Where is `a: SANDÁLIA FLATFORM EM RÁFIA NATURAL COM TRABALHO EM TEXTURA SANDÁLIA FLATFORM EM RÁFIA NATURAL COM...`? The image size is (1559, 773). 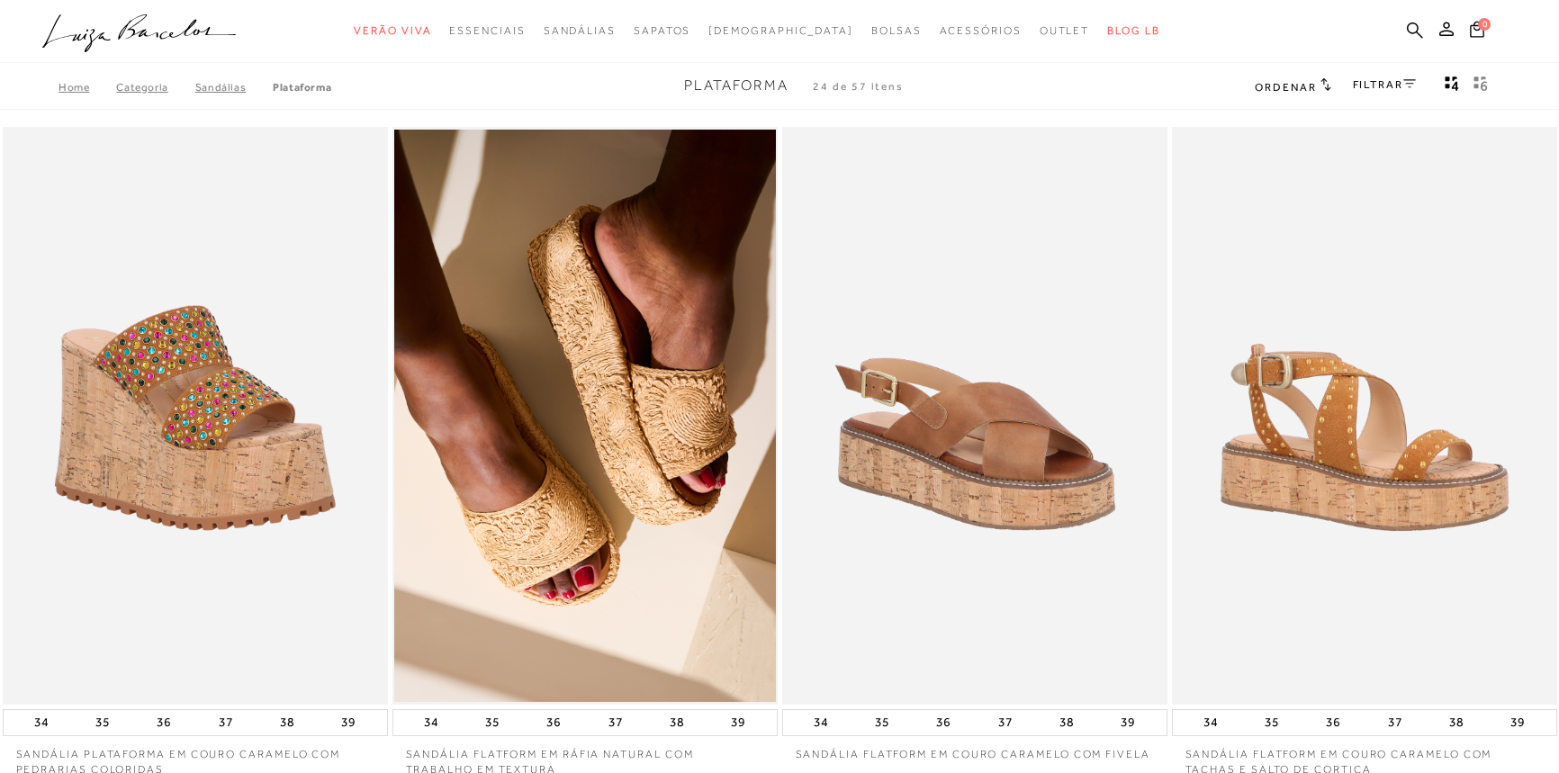 a: SANDÁLIA FLATFORM EM RÁFIA NATURAL COM TRABALHO EM TEXTURA SANDÁLIA FLATFORM EM RÁFIA NATURAL COM... is located at coordinates (585, 416).